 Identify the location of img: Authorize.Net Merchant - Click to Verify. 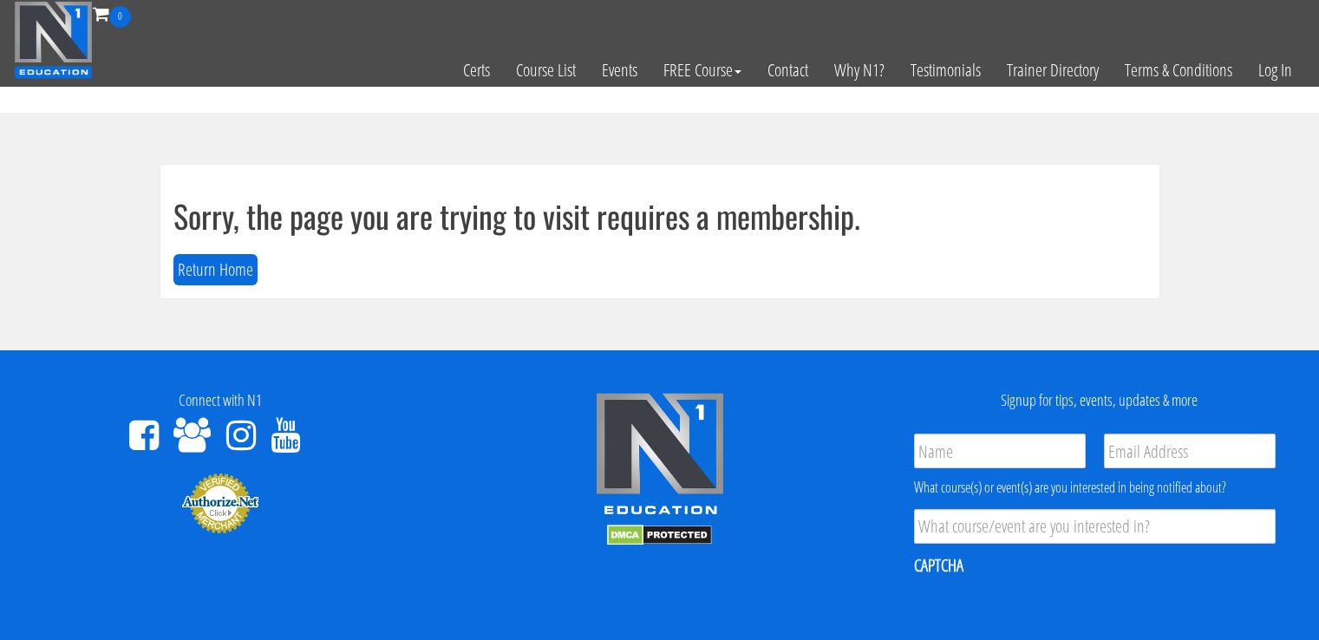
(220, 503).